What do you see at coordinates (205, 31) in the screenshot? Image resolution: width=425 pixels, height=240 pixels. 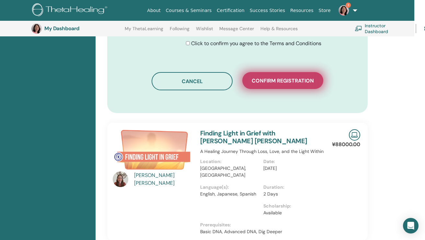 I see `a: Wishlist` at bounding box center [205, 31].